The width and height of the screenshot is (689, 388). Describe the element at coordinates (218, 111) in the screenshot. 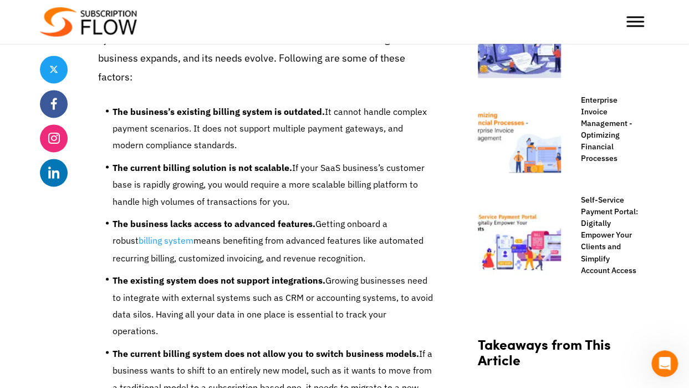

I see `strong: The business’s existing billing system is outdated.` at that location.